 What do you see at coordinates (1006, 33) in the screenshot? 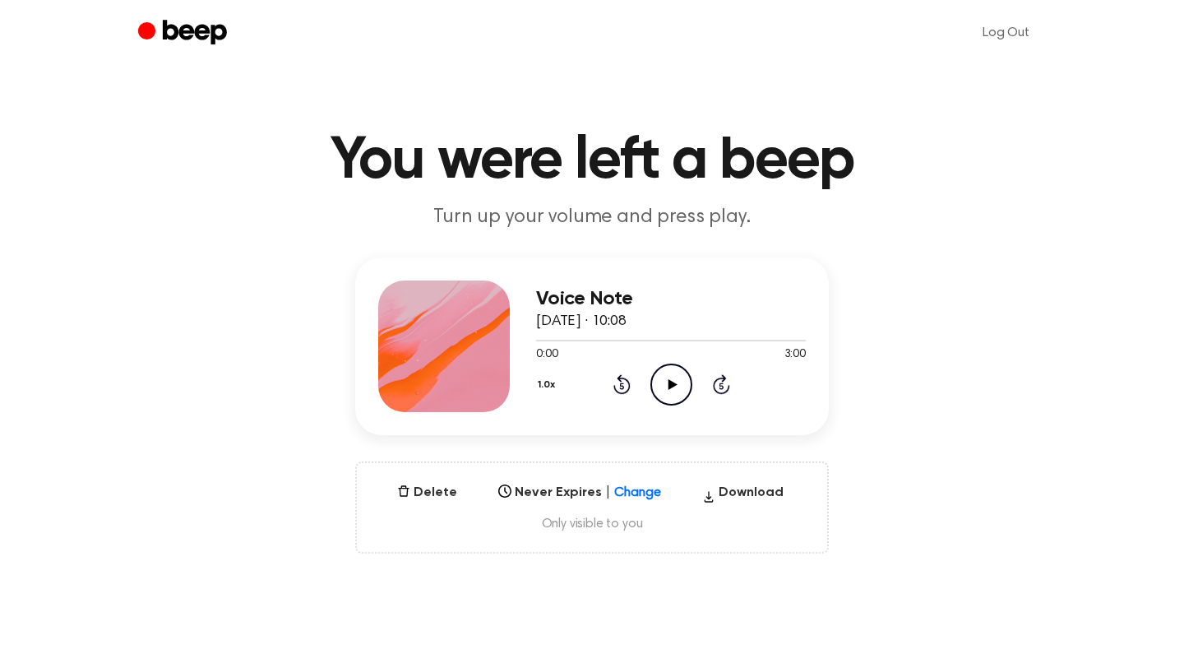
I see `a: Log Out` at bounding box center [1006, 33].